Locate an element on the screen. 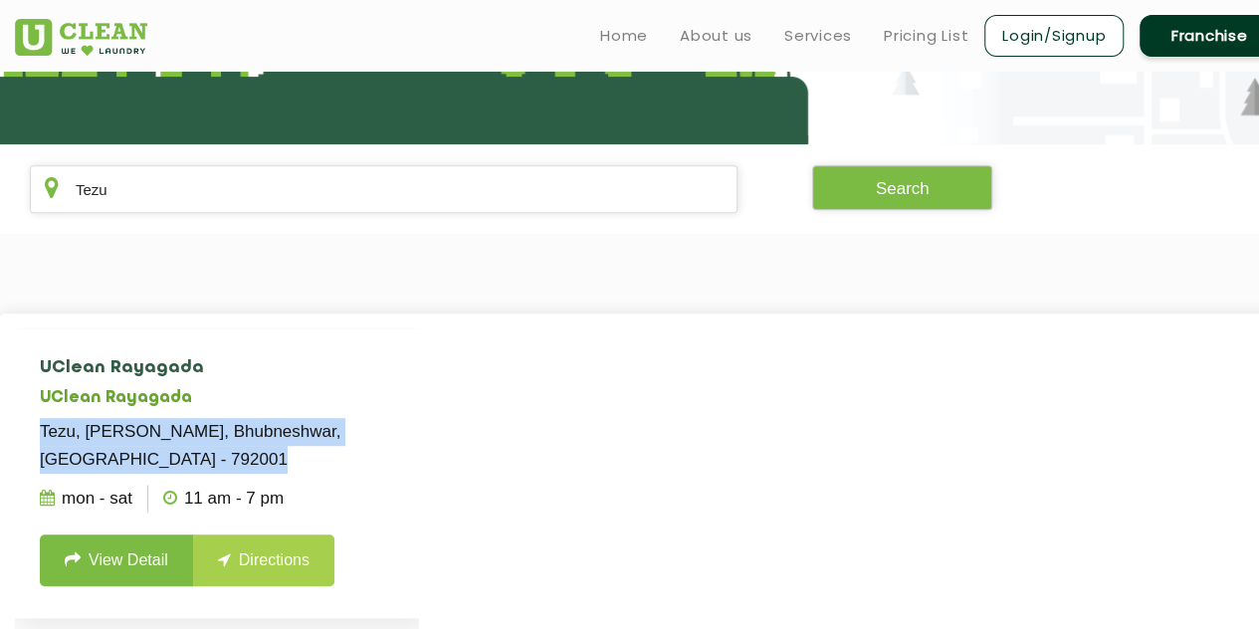  h4: UClean Rayagada is located at coordinates (217, 368).